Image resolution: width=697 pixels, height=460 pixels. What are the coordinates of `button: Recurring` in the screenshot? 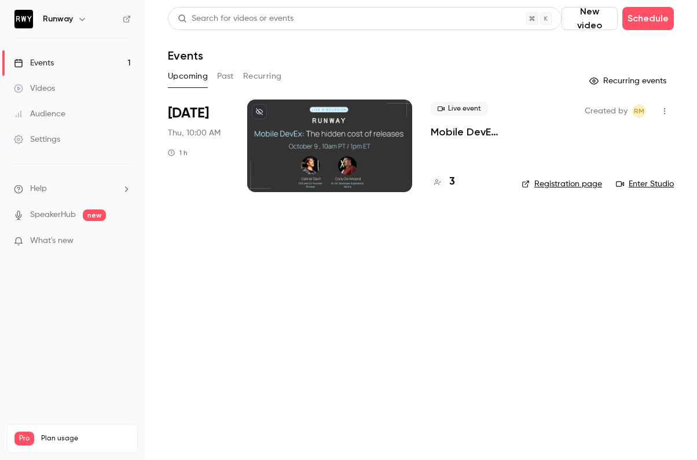 It's located at (262, 76).